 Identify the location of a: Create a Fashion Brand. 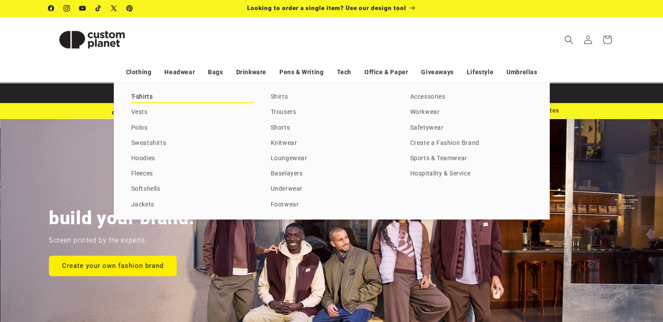
(471, 143).